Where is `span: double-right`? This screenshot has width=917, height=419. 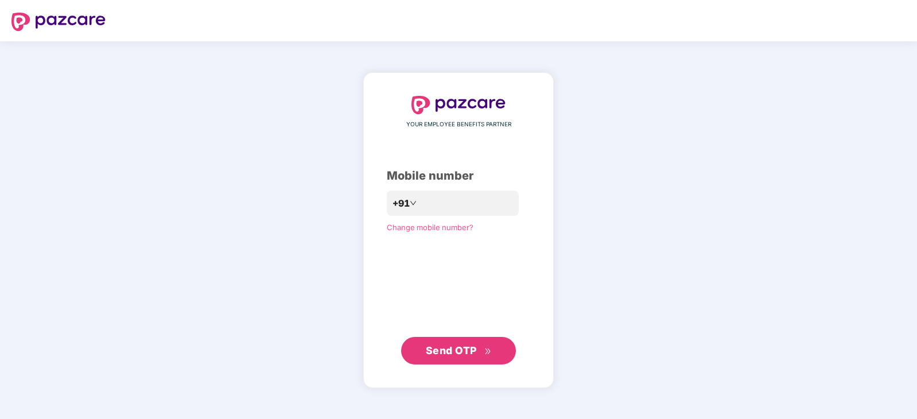
span: double-right is located at coordinates (488, 351).